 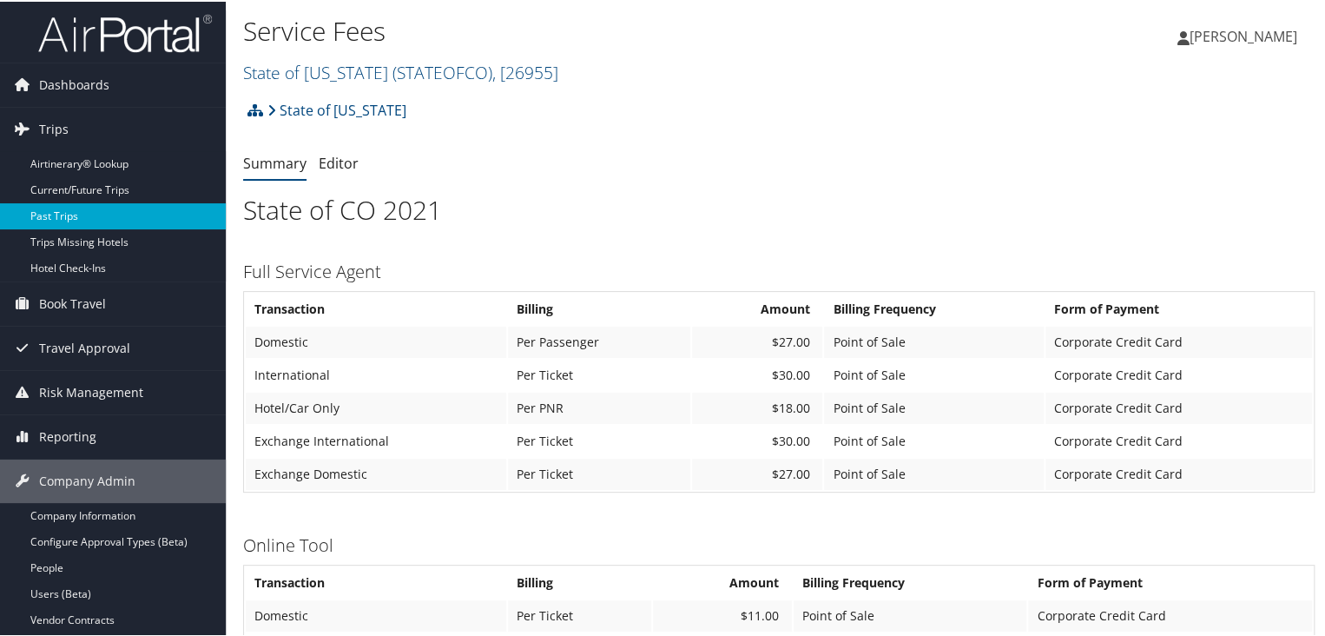 What do you see at coordinates (722, 614) in the screenshot?
I see `td: $11.00` at bounding box center [722, 614].